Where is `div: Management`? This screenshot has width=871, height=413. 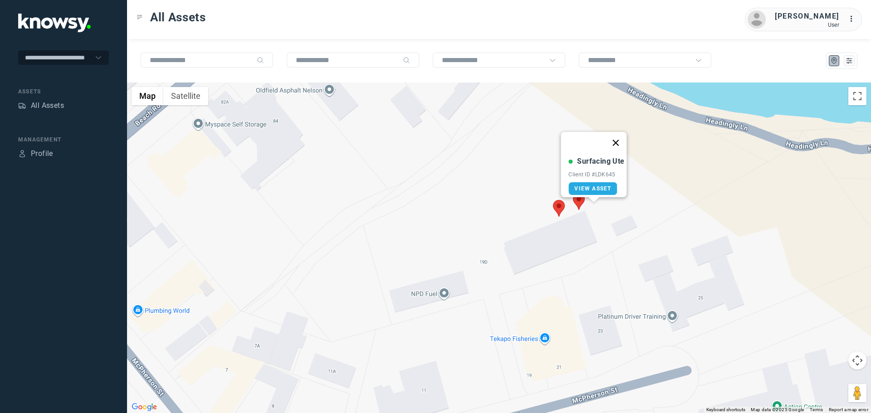
div: Management is located at coordinates (63, 140).